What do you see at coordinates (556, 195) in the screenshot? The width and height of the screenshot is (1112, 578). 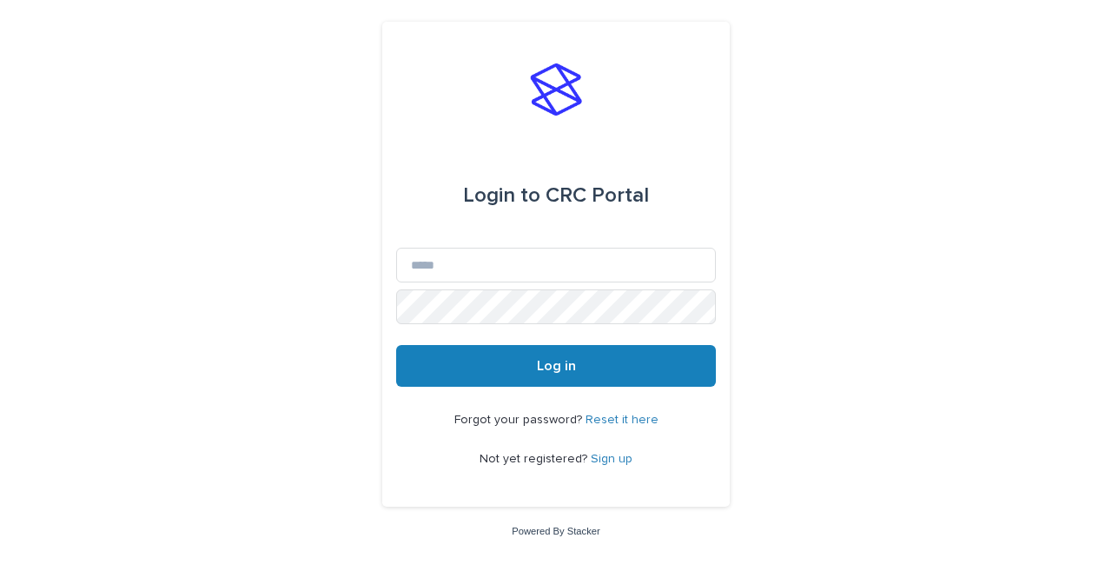 I see `div: CRC Portal` at bounding box center [556, 195].